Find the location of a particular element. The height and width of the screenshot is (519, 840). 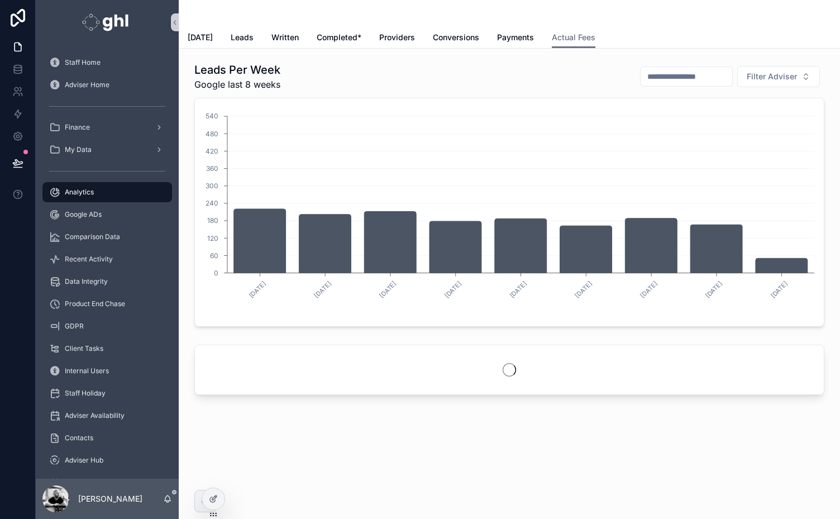

a: Google ADs is located at coordinates (107, 214).